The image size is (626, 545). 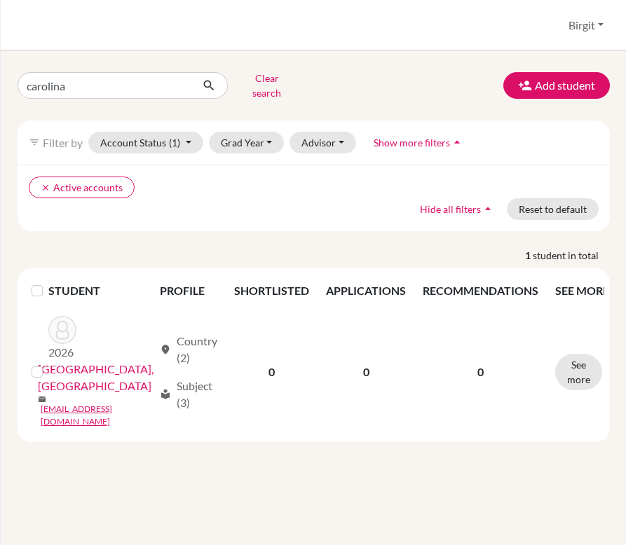 What do you see at coordinates (42, 400) in the screenshot?
I see `span: mail` at bounding box center [42, 400].